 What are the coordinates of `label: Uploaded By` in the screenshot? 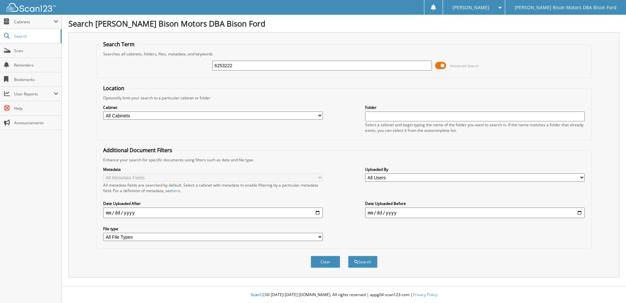 It's located at (475, 169).